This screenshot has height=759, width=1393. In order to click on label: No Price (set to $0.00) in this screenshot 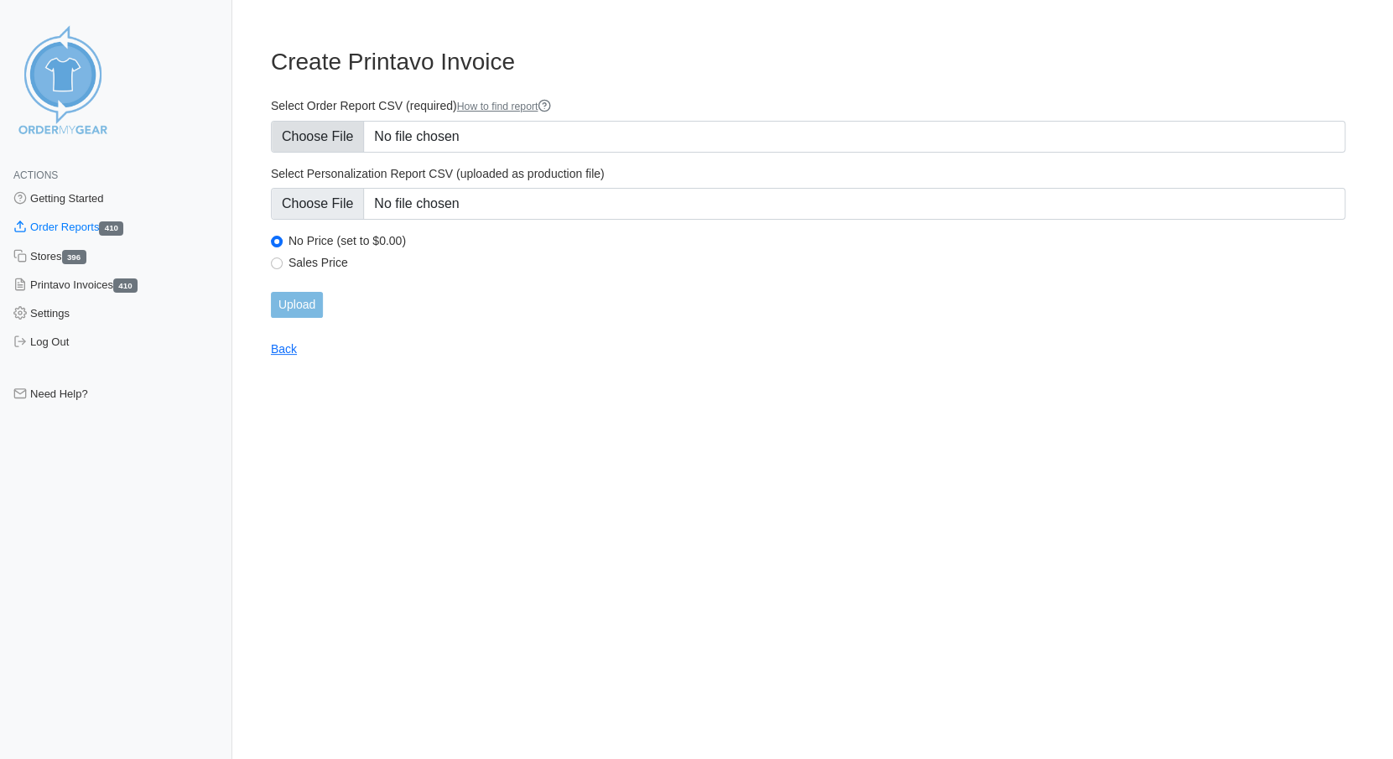, I will do `click(817, 241)`.